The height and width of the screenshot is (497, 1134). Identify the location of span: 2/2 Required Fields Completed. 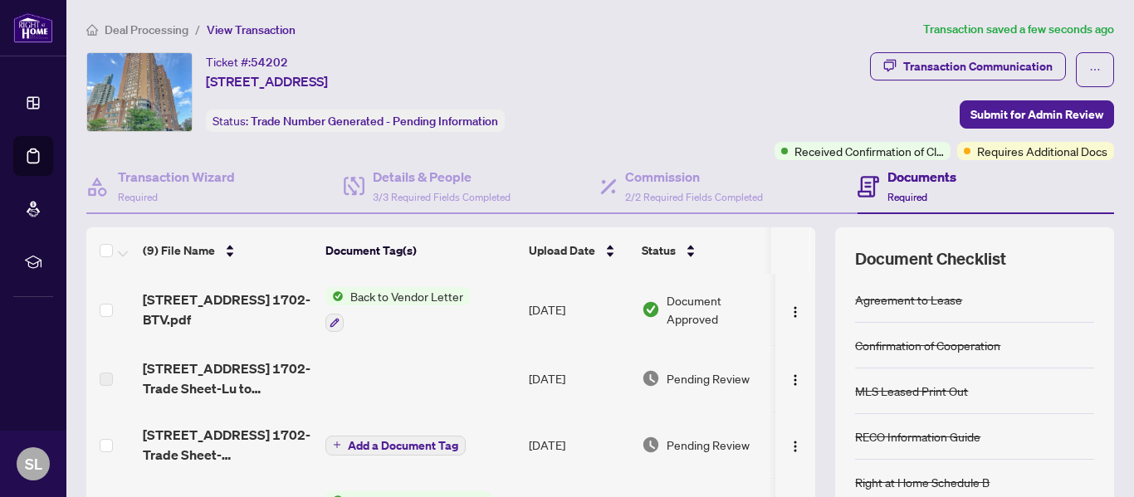
(694, 197).